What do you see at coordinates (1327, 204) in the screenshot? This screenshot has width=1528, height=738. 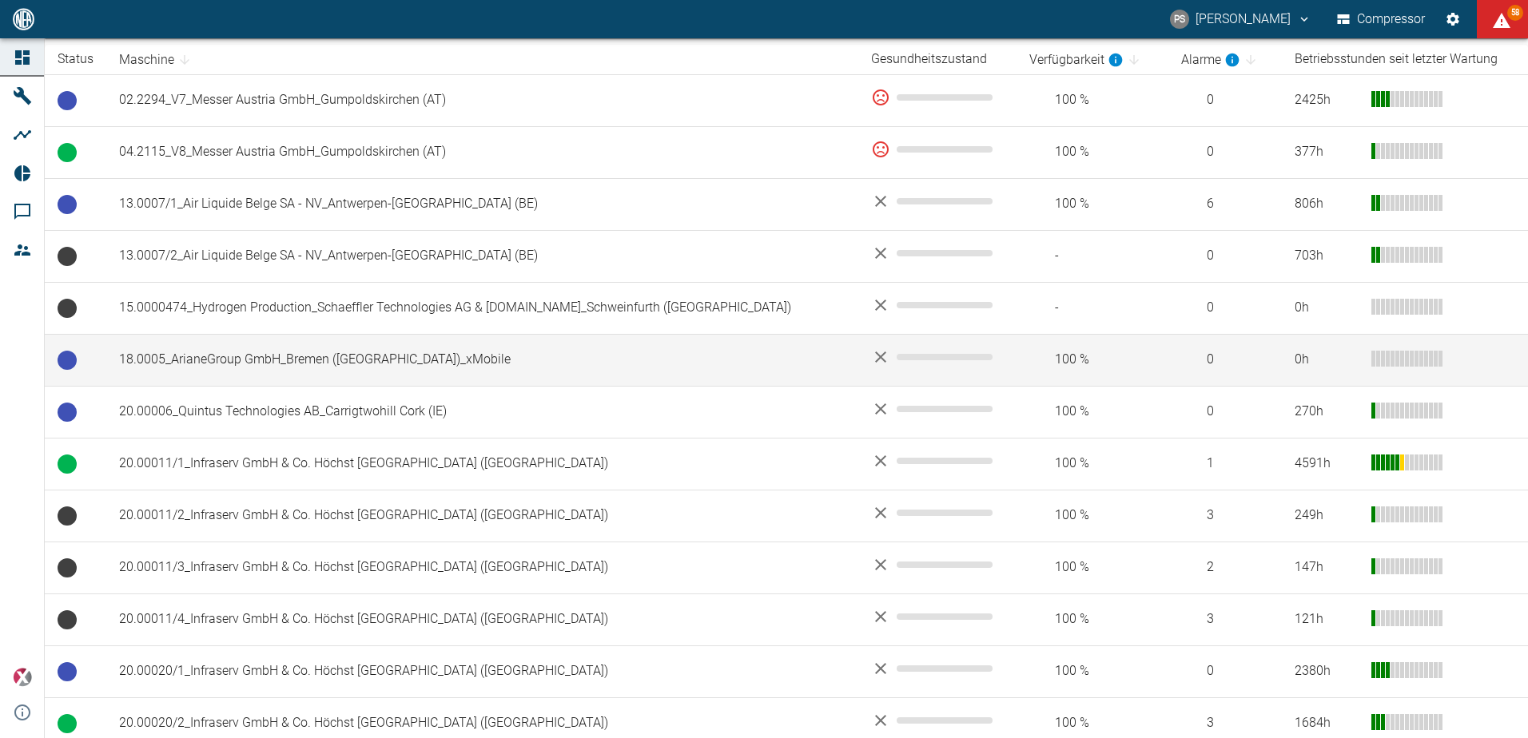 I see `div: 806 h` at bounding box center [1327, 204].